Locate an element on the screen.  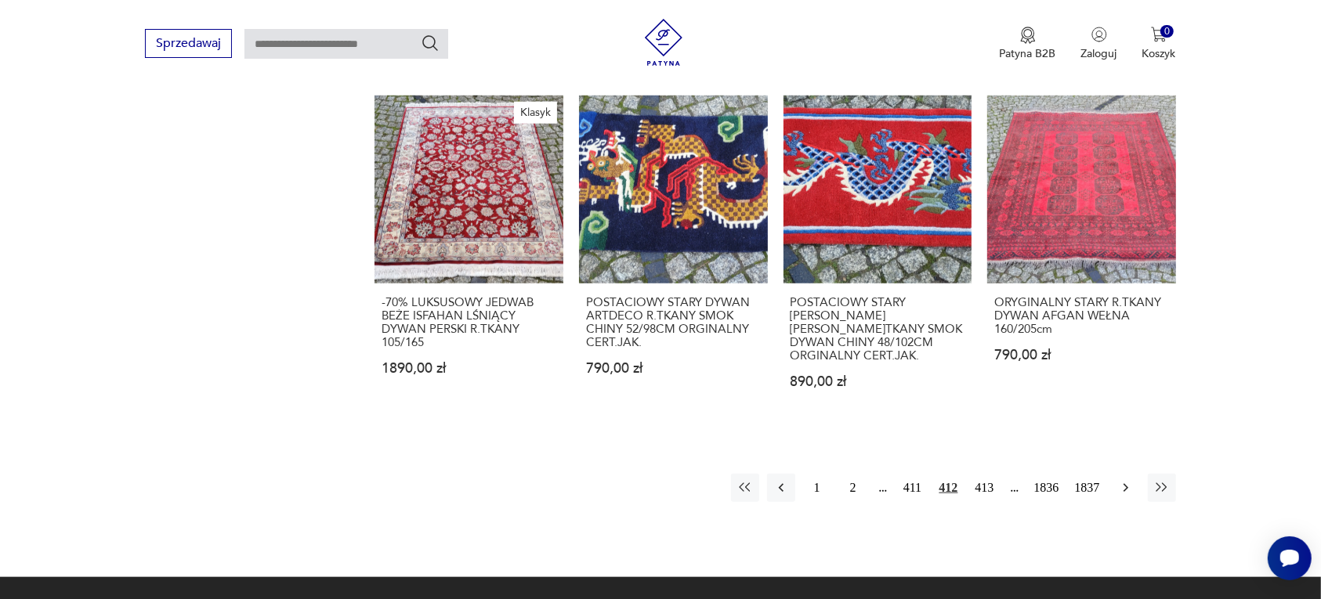
img: Ikonka użytkownika is located at coordinates (1099, 34).